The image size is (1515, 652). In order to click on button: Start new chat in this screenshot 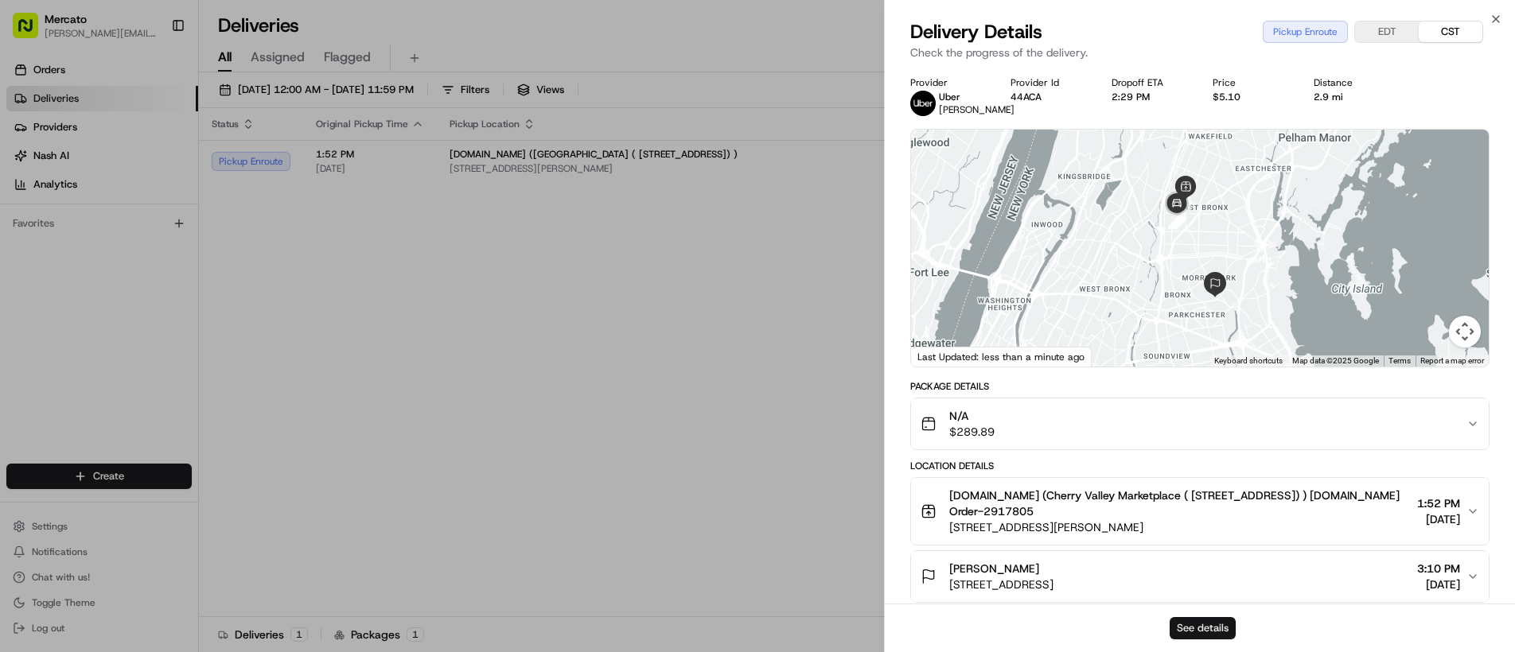, I will do `click(280, 166)`.